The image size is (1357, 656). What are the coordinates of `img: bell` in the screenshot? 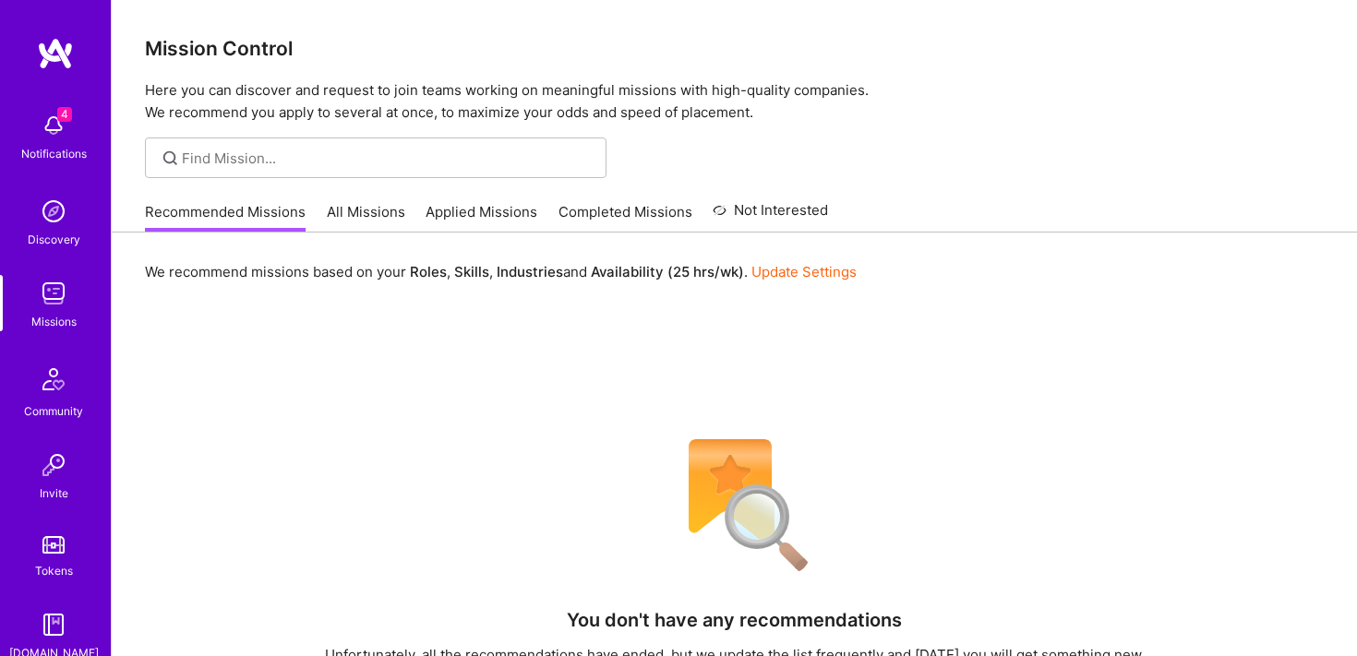 It's located at (54, 126).